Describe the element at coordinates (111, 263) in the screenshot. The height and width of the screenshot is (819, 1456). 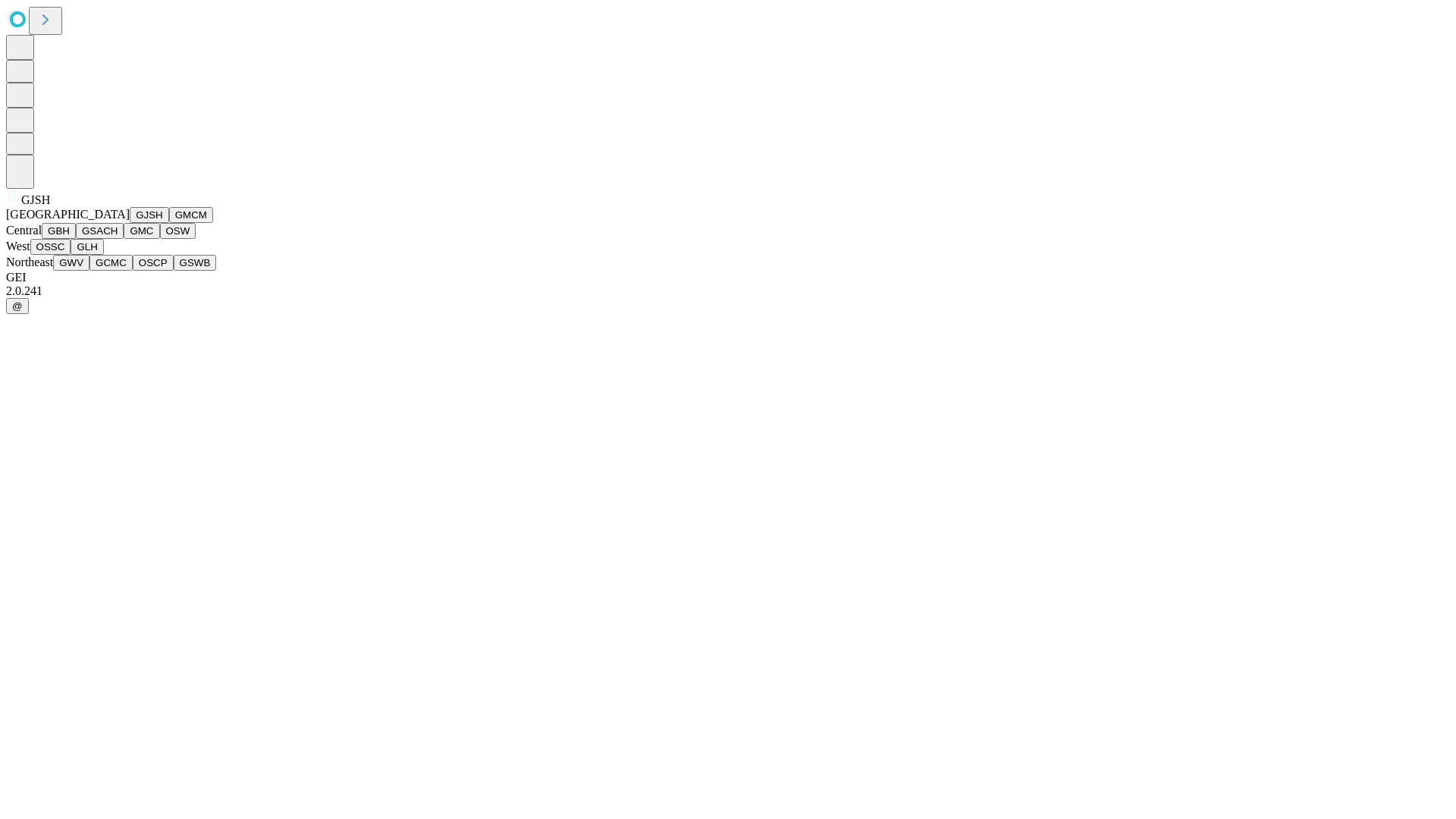
I see `button: GCMC` at that location.